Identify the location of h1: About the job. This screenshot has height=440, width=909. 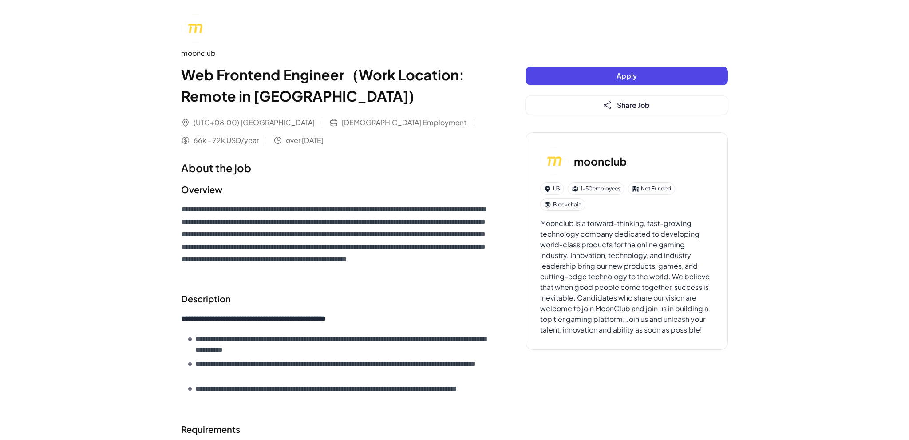
(335, 168).